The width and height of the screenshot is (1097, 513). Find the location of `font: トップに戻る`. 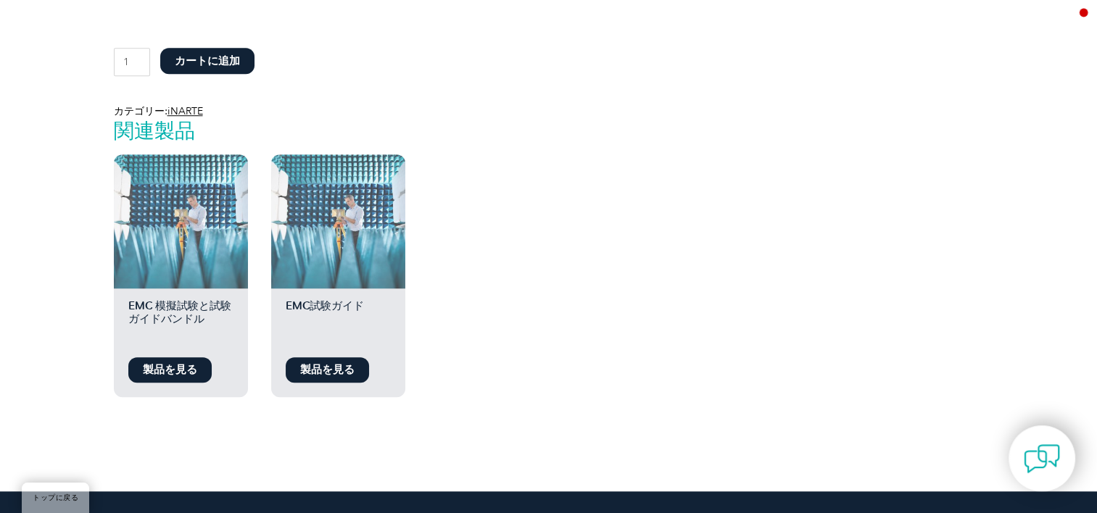

font: トップに戻る is located at coordinates (55, 498).